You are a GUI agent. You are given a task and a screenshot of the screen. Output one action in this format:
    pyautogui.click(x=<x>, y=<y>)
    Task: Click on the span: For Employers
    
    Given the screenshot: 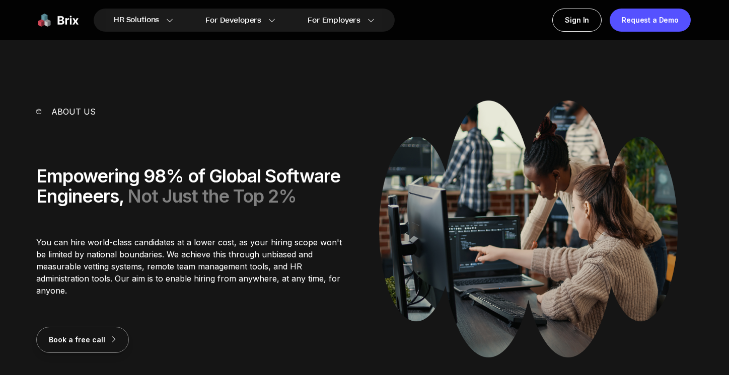 What is the action you would take?
    pyautogui.click(x=334, y=20)
    